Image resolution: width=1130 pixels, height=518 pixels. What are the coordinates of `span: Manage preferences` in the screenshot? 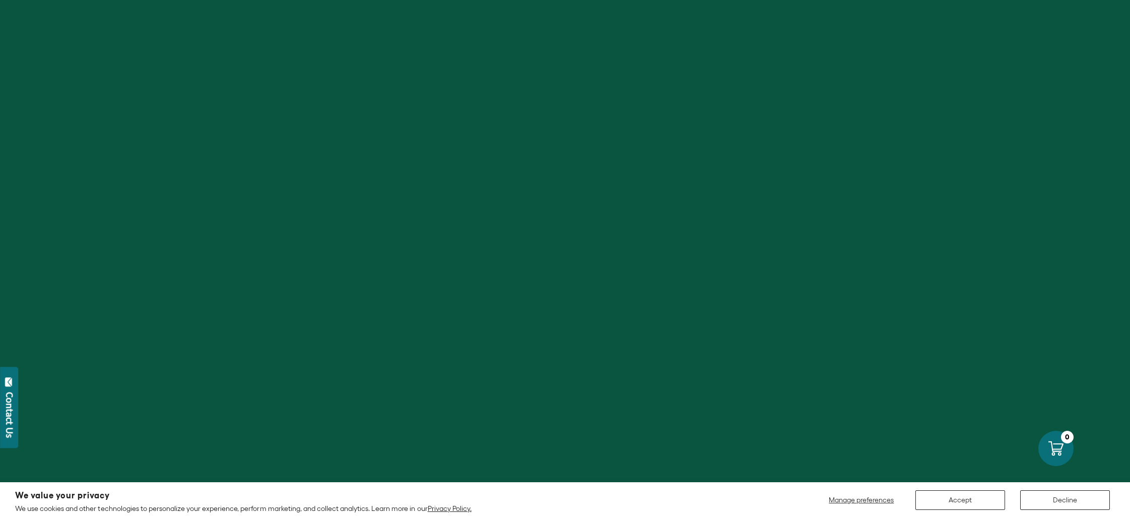 It's located at (861, 500).